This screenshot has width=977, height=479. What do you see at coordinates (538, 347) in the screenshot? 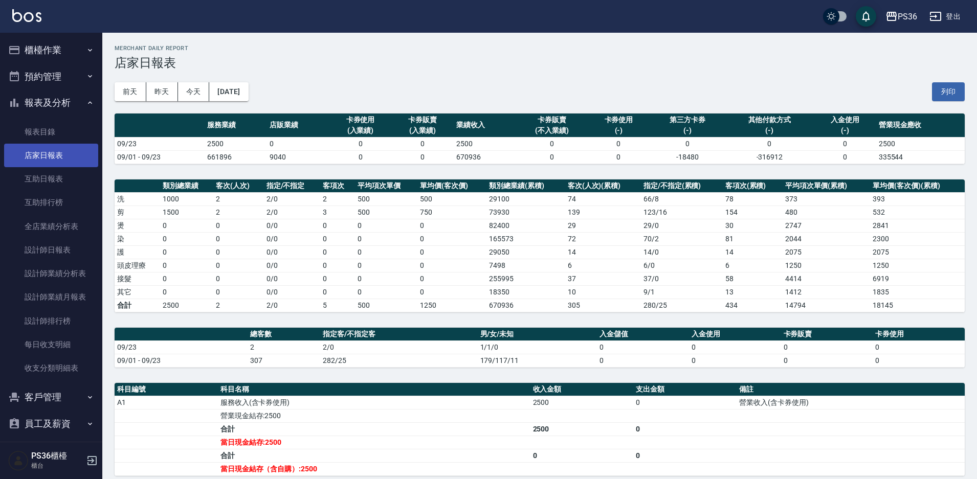
I see `td: 1/1/0` at bounding box center [538, 347].